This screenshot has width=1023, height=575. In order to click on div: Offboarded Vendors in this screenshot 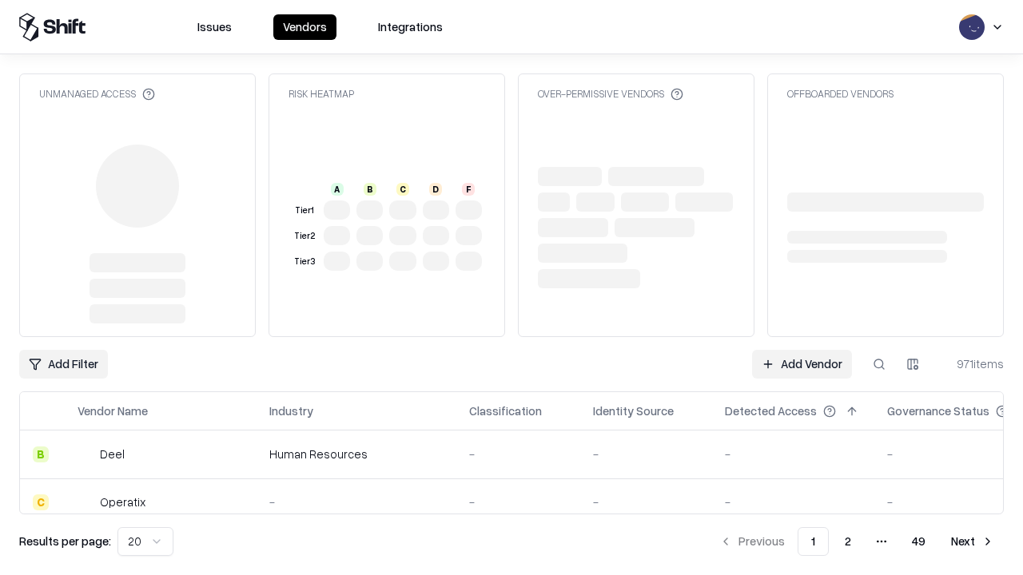, I will do `click(840, 93)`.